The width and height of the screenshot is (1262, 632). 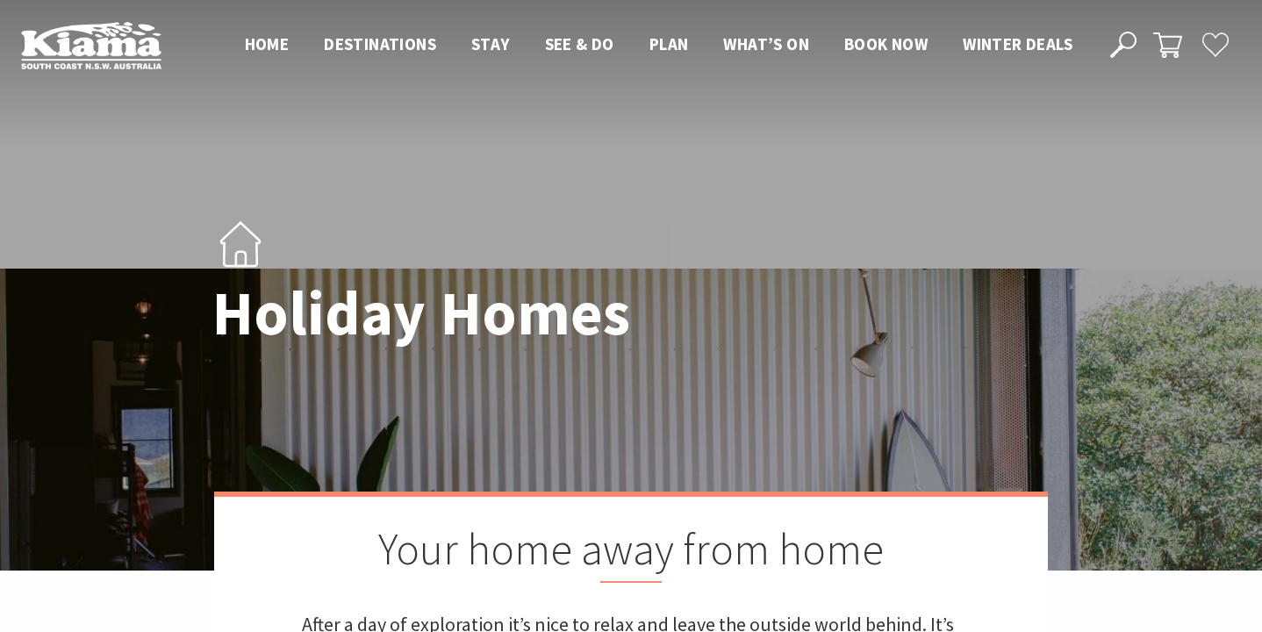 I want to click on span: Book now, so click(x=885, y=44).